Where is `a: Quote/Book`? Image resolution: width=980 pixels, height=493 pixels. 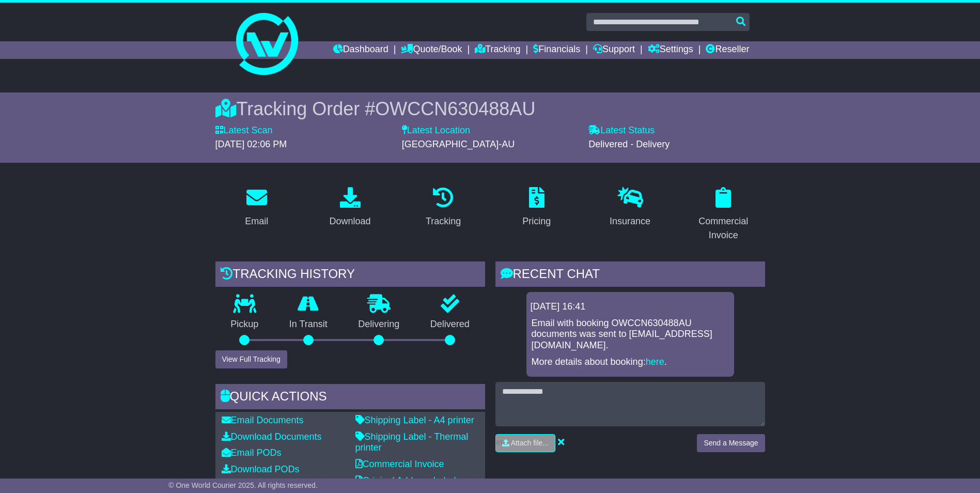 a: Quote/Book is located at coordinates (431, 50).